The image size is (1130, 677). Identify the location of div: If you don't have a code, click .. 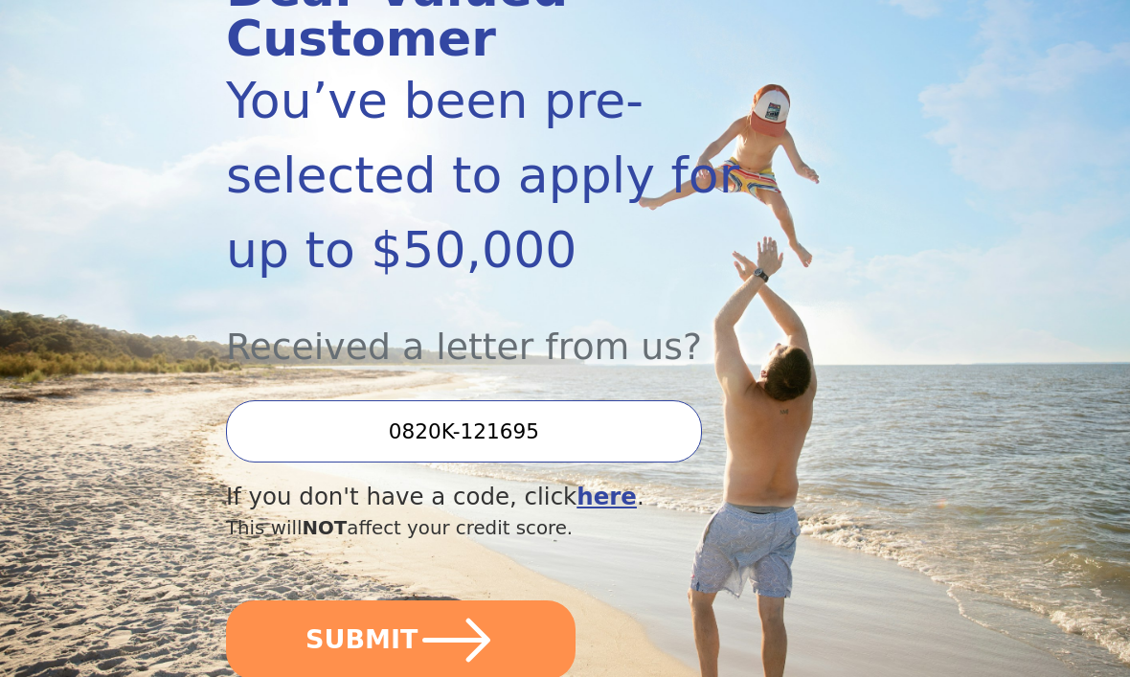
(514, 498).